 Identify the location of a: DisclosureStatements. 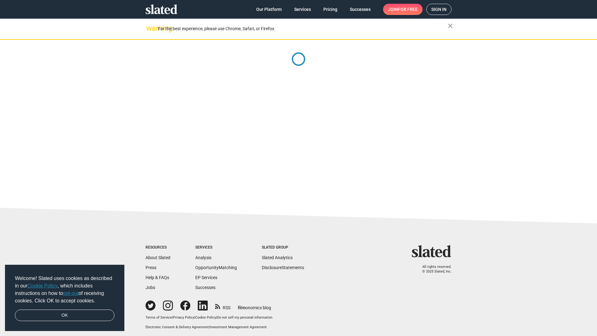
(283, 267).